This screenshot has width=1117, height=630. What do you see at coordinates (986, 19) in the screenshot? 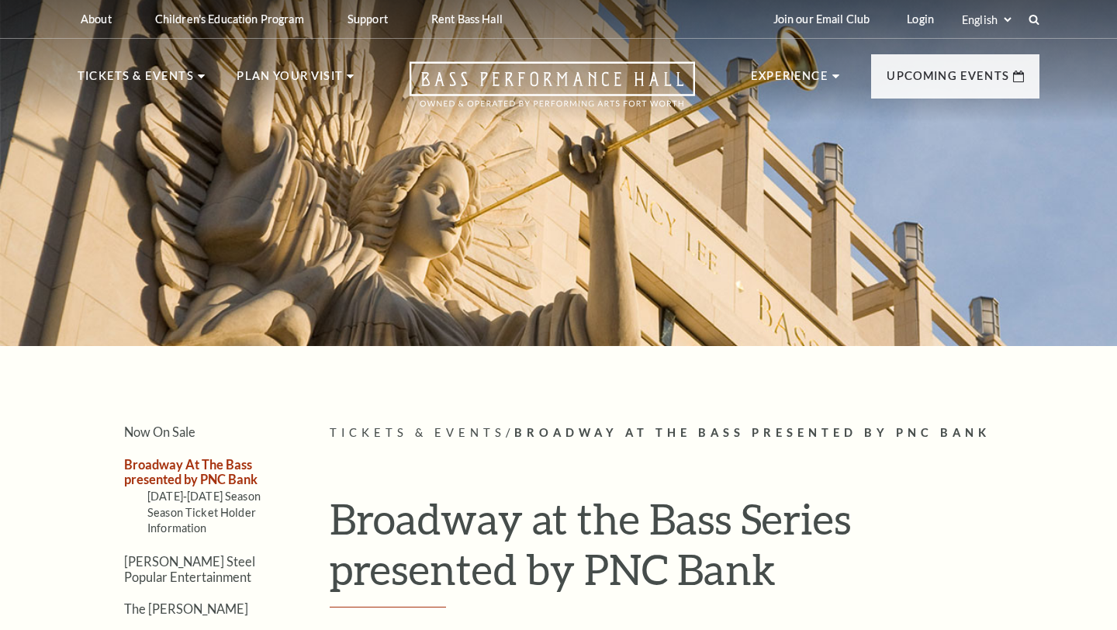
I see `select: Select:` at bounding box center [986, 19].